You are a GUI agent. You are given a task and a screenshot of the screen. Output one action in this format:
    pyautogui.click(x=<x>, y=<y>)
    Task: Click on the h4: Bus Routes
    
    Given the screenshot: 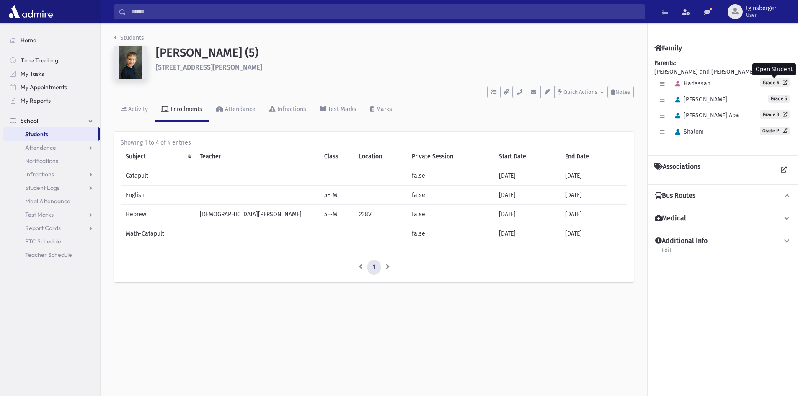 What is the action you would take?
    pyautogui.click(x=675, y=196)
    